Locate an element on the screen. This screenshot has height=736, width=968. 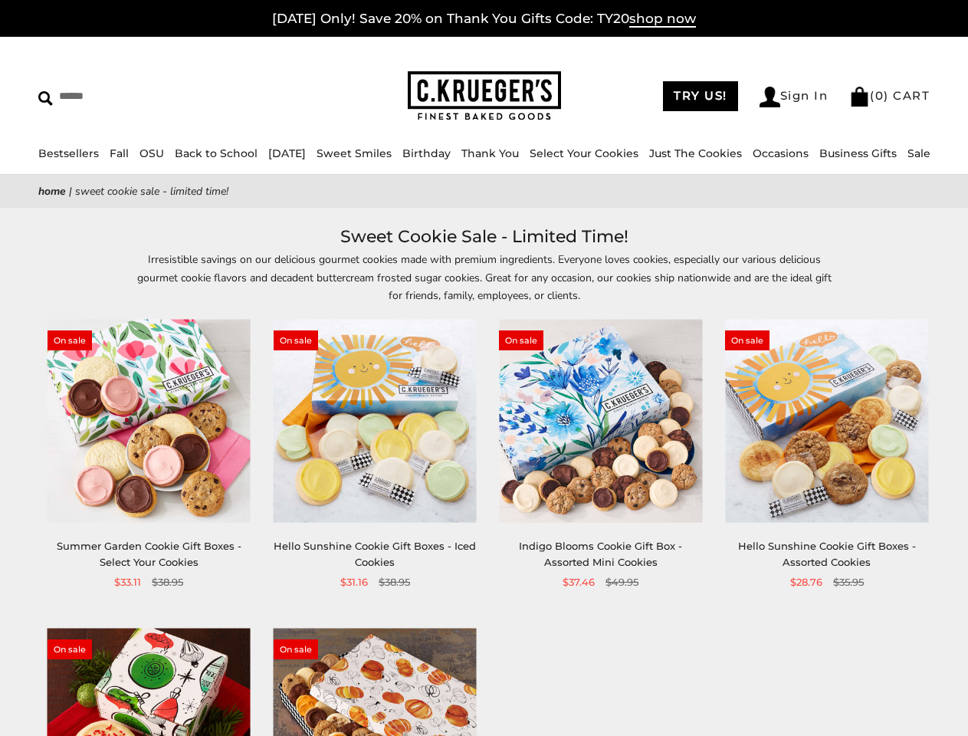
a: Fall is located at coordinates (119, 153).